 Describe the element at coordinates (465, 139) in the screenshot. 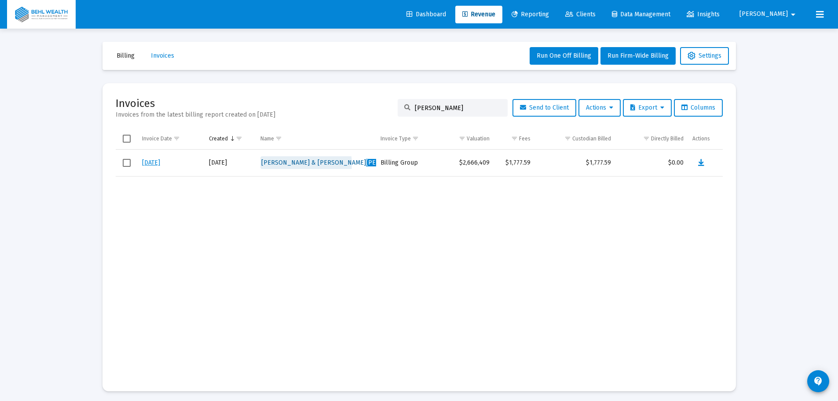

I see `td: Column Valuation` at that location.